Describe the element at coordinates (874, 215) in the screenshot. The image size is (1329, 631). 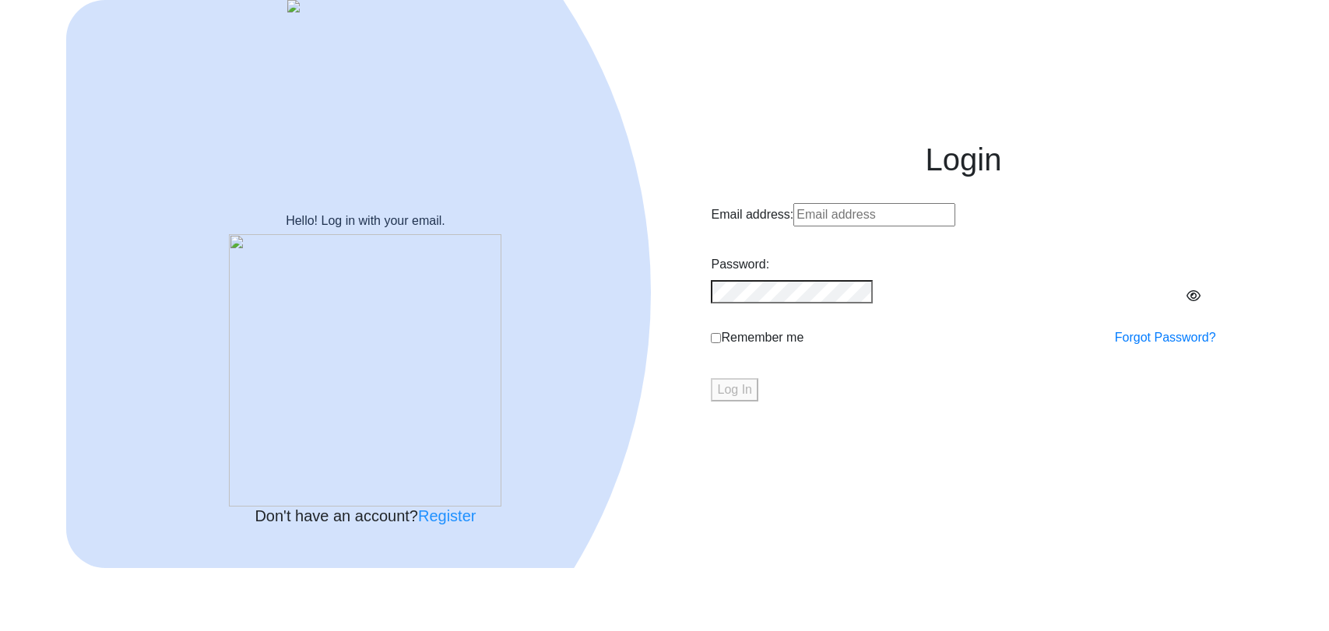
I see `input: Email address` at that location.